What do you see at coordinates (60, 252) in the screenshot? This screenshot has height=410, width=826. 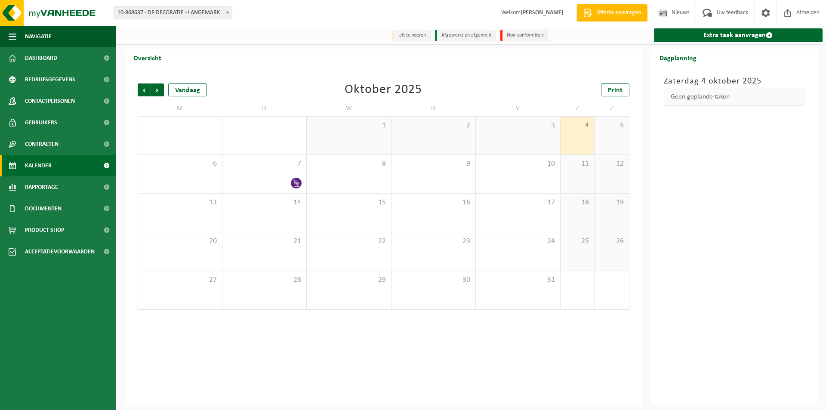 I see `span: Acceptatievoorwaarden` at bounding box center [60, 252].